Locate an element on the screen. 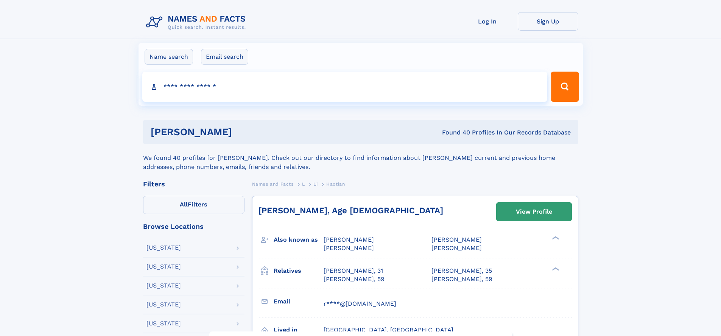  a: Li is located at coordinates (315, 183).